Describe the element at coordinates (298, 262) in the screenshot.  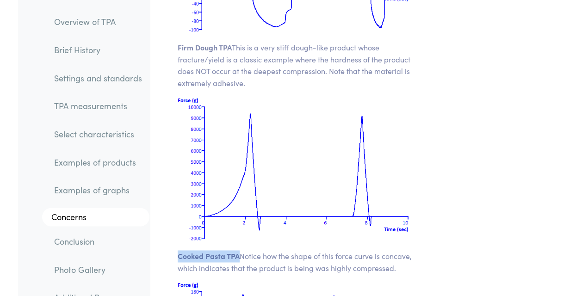
I see `p: Notice how the shape of this force curve is concave, which indicates that the product is being wa...` at that location.